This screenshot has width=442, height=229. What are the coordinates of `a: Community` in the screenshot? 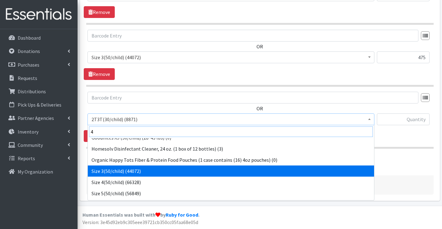 It's located at (39, 145).